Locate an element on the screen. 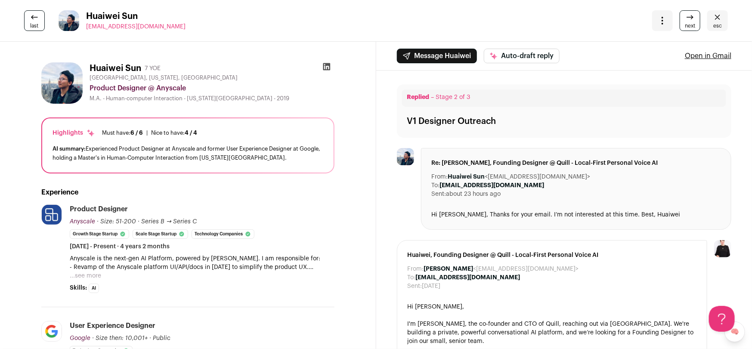 This screenshot has height=349, width=752. span: · Size then: 10,001+ is located at coordinates (120, 338).